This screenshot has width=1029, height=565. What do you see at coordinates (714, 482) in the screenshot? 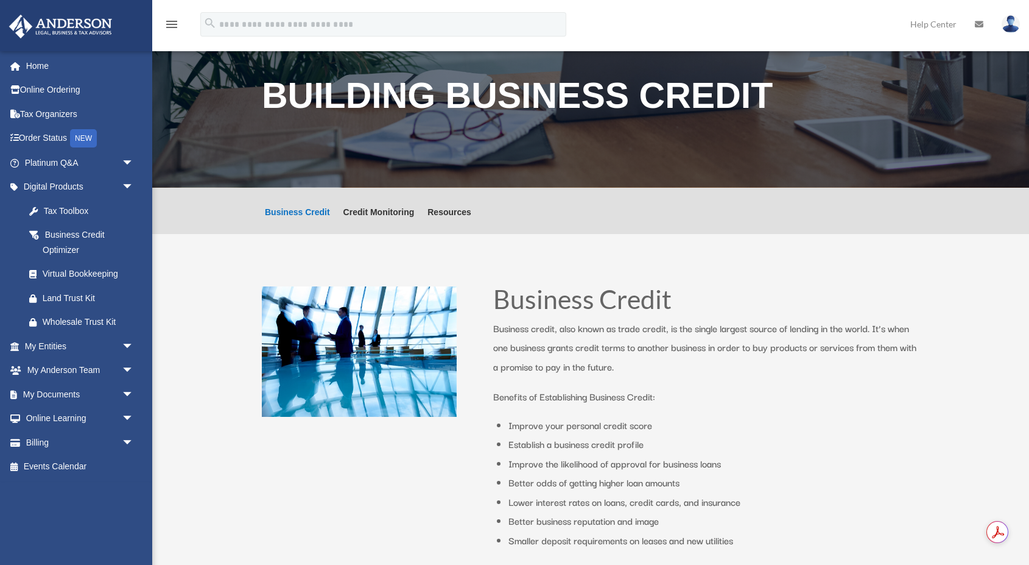
I see `li: Better odds of getting higher loan amounts` at bounding box center [714, 482].